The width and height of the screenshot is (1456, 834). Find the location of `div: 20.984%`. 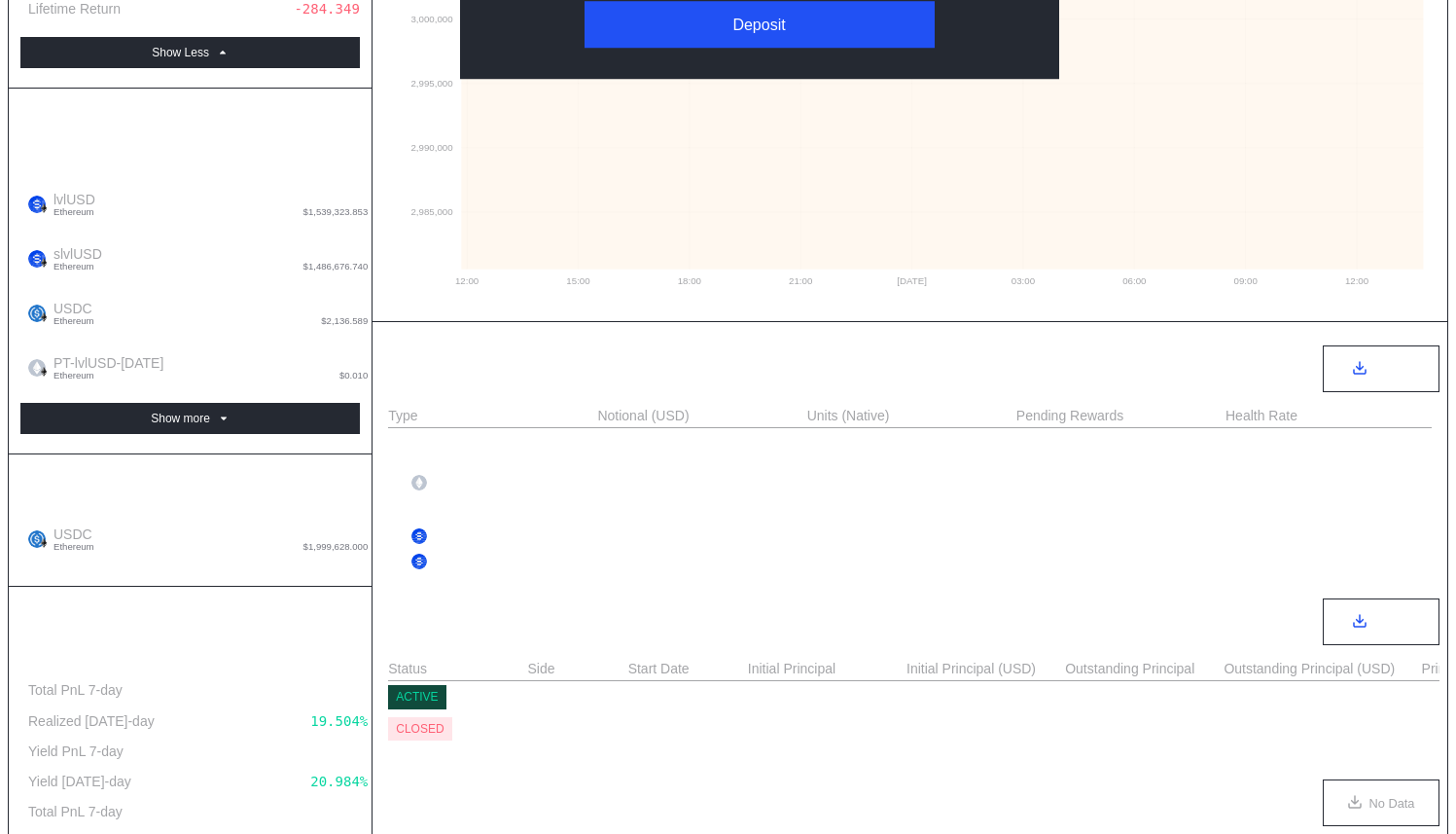

div: 20.984% is located at coordinates (339, 782).